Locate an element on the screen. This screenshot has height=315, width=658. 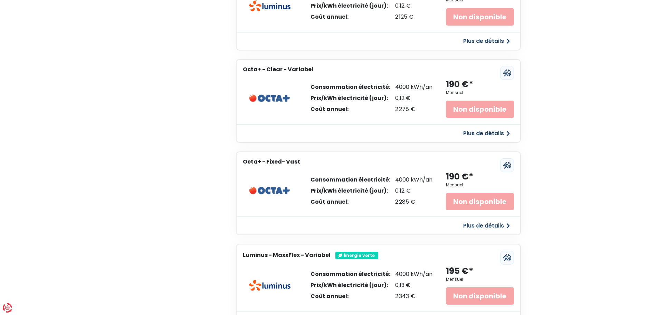
h3: Octa+ - Clear - Variabel is located at coordinates (278, 69).